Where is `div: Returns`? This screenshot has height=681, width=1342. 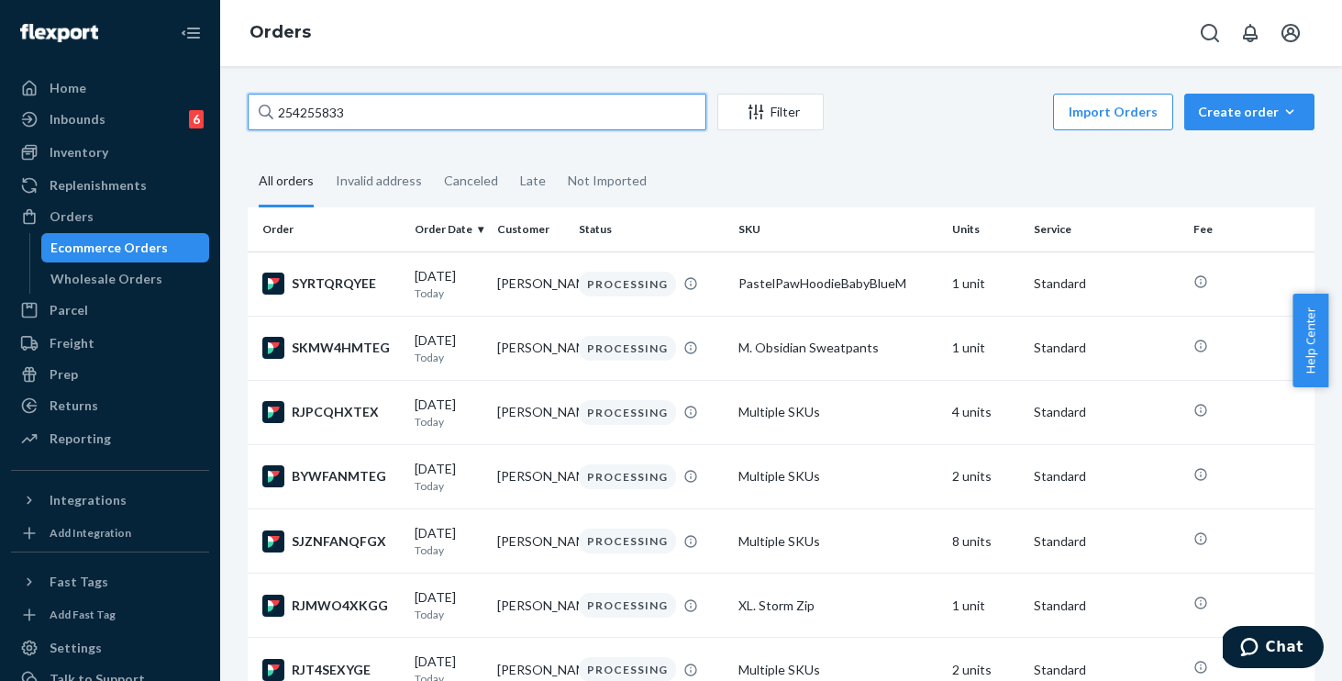 div: Returns is located at coordinates (73, 406).